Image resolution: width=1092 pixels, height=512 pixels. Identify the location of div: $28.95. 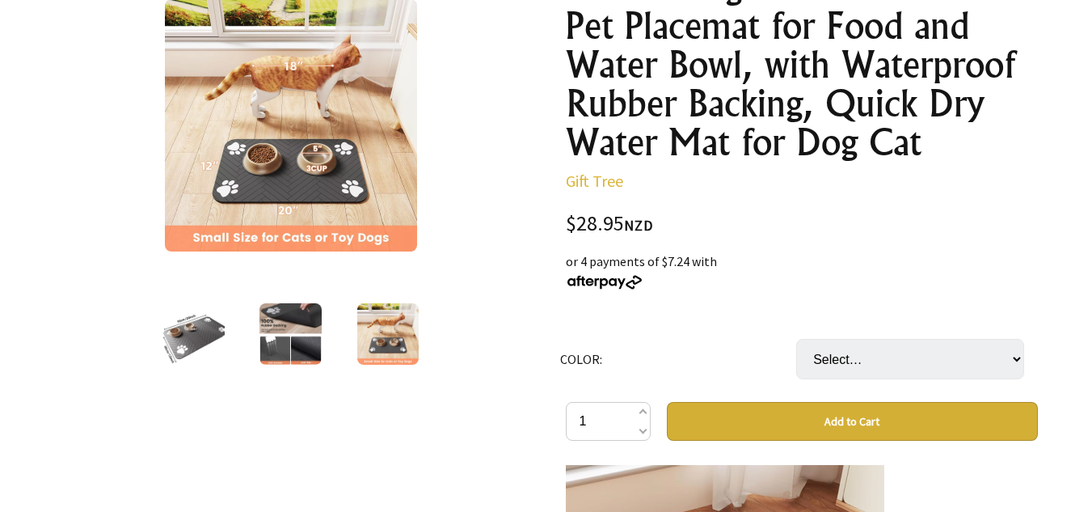
(802, 224).